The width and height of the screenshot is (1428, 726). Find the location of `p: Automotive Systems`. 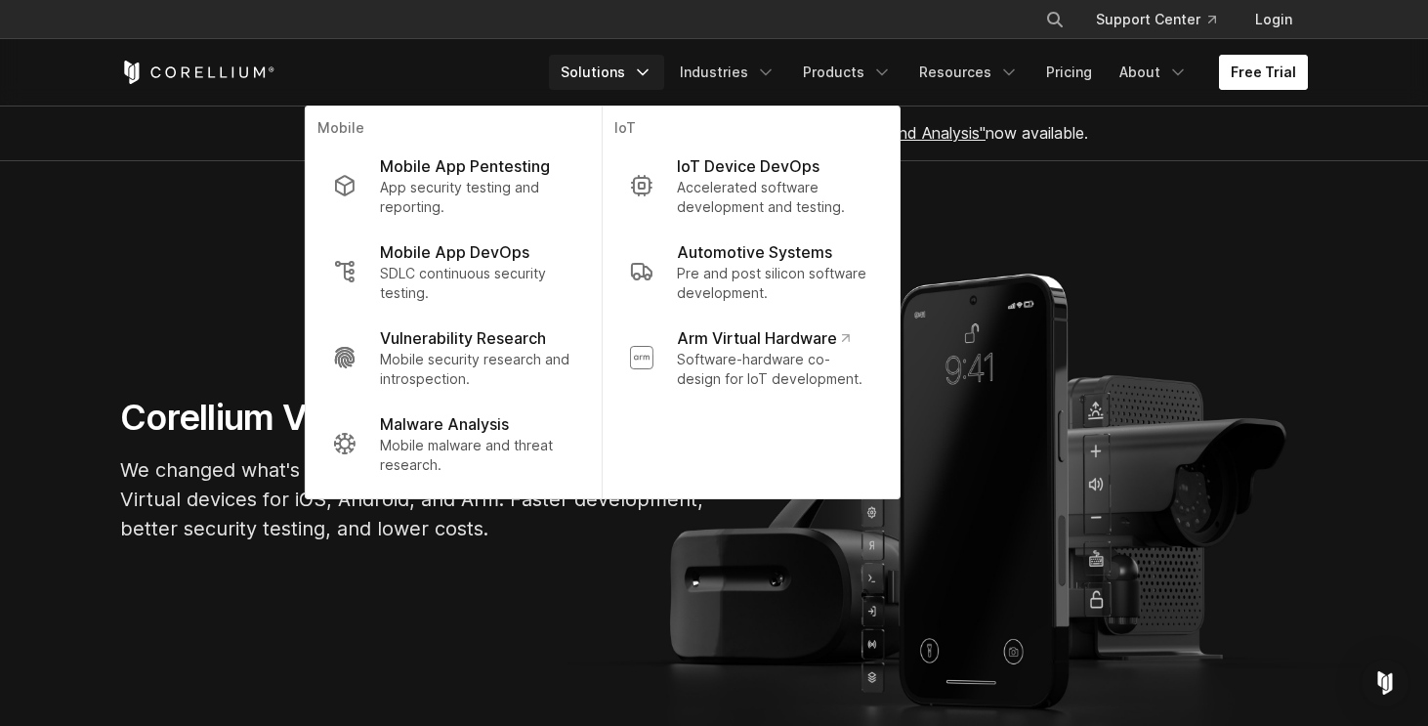

p: Automotive Systems is located at coordinates (754, 252).